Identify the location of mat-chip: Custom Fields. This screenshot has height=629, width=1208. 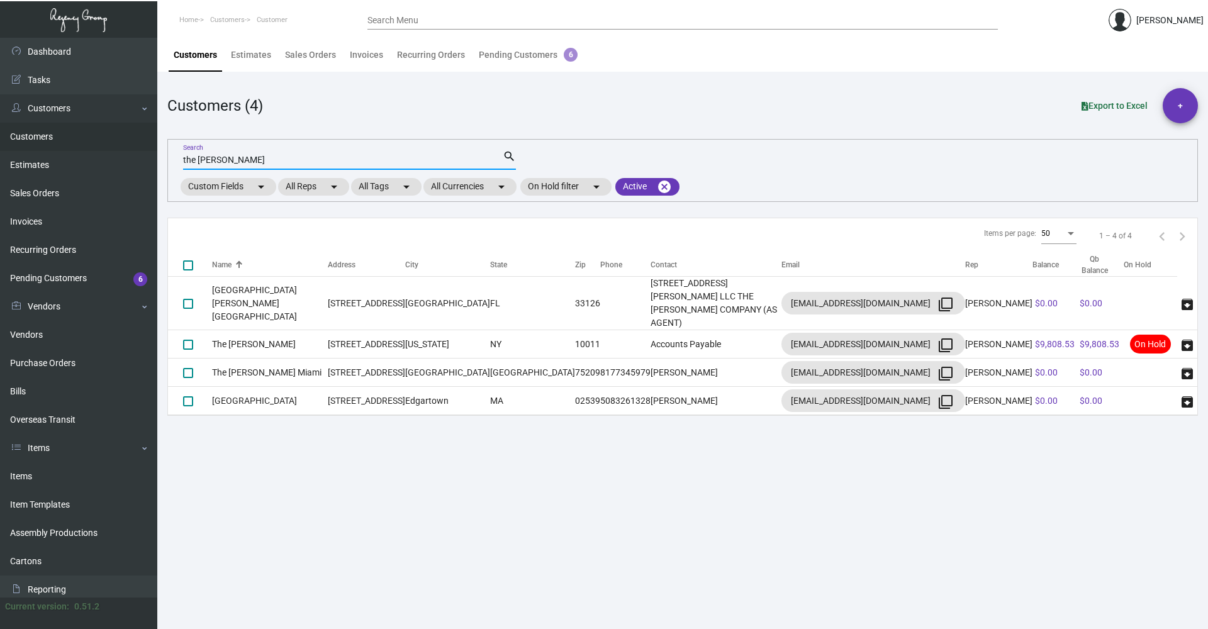
(228, 187).